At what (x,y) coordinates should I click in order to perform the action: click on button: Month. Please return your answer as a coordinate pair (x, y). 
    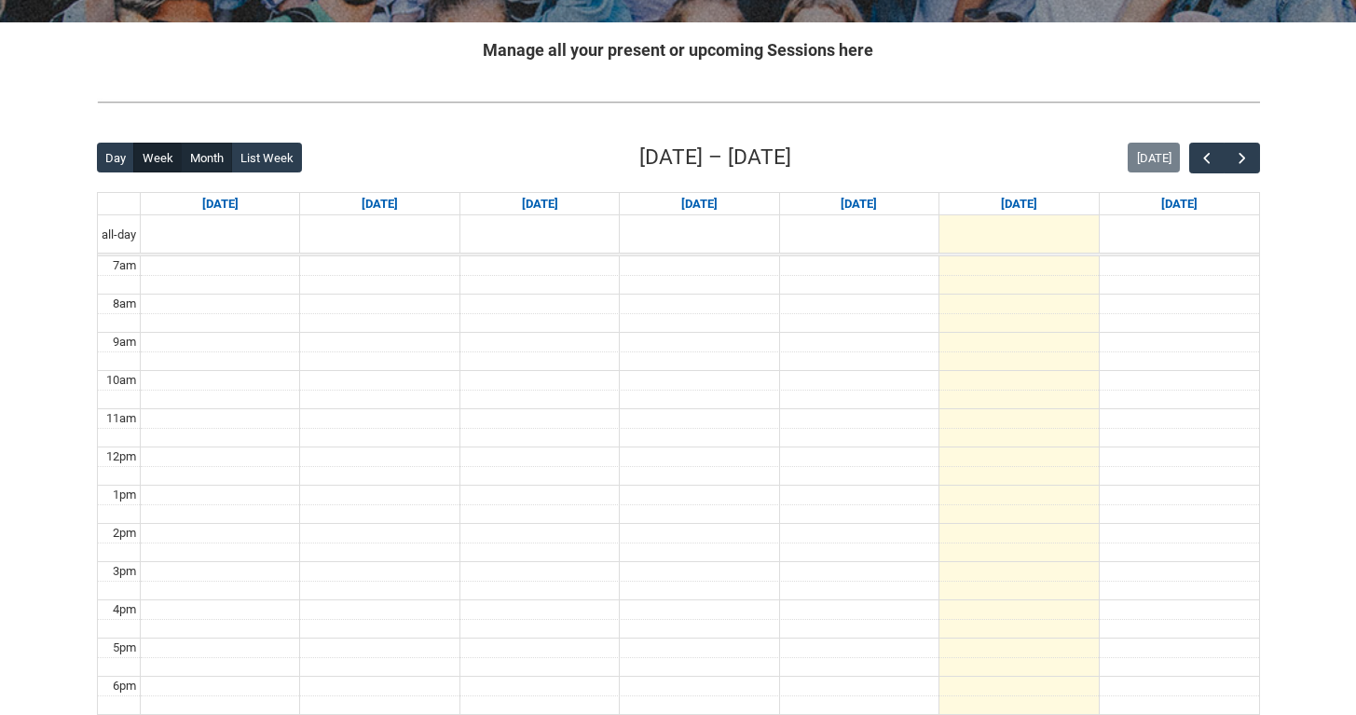
    Looking at the image, I should click on (206, 158).